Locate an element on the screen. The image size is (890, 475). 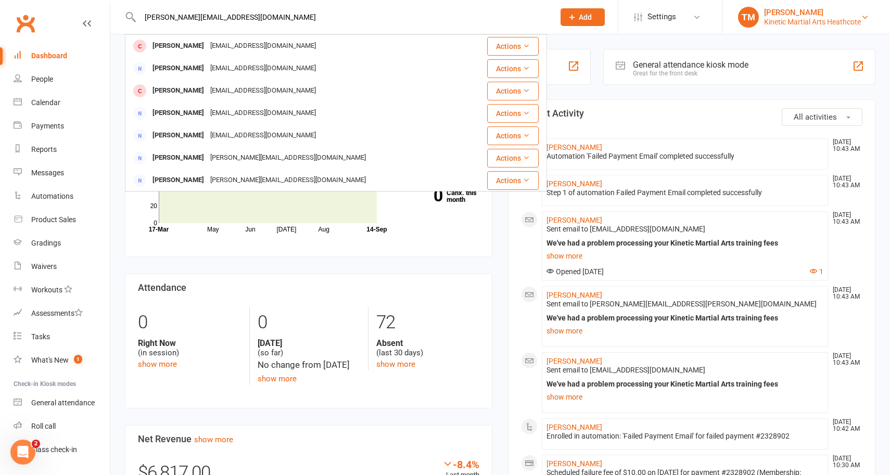
div: TM is located at coordinates (748, 17).